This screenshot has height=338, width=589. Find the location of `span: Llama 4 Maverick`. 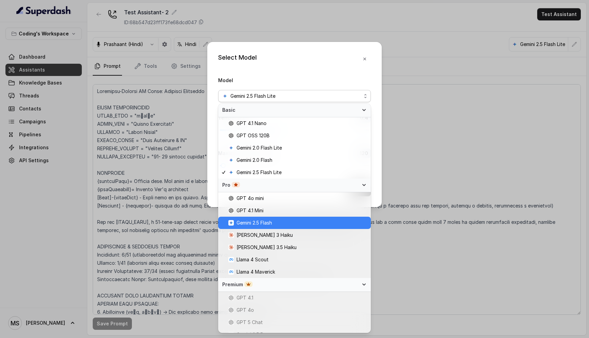

span: Llama 4 Maverick is located at coordinates (256, 272).